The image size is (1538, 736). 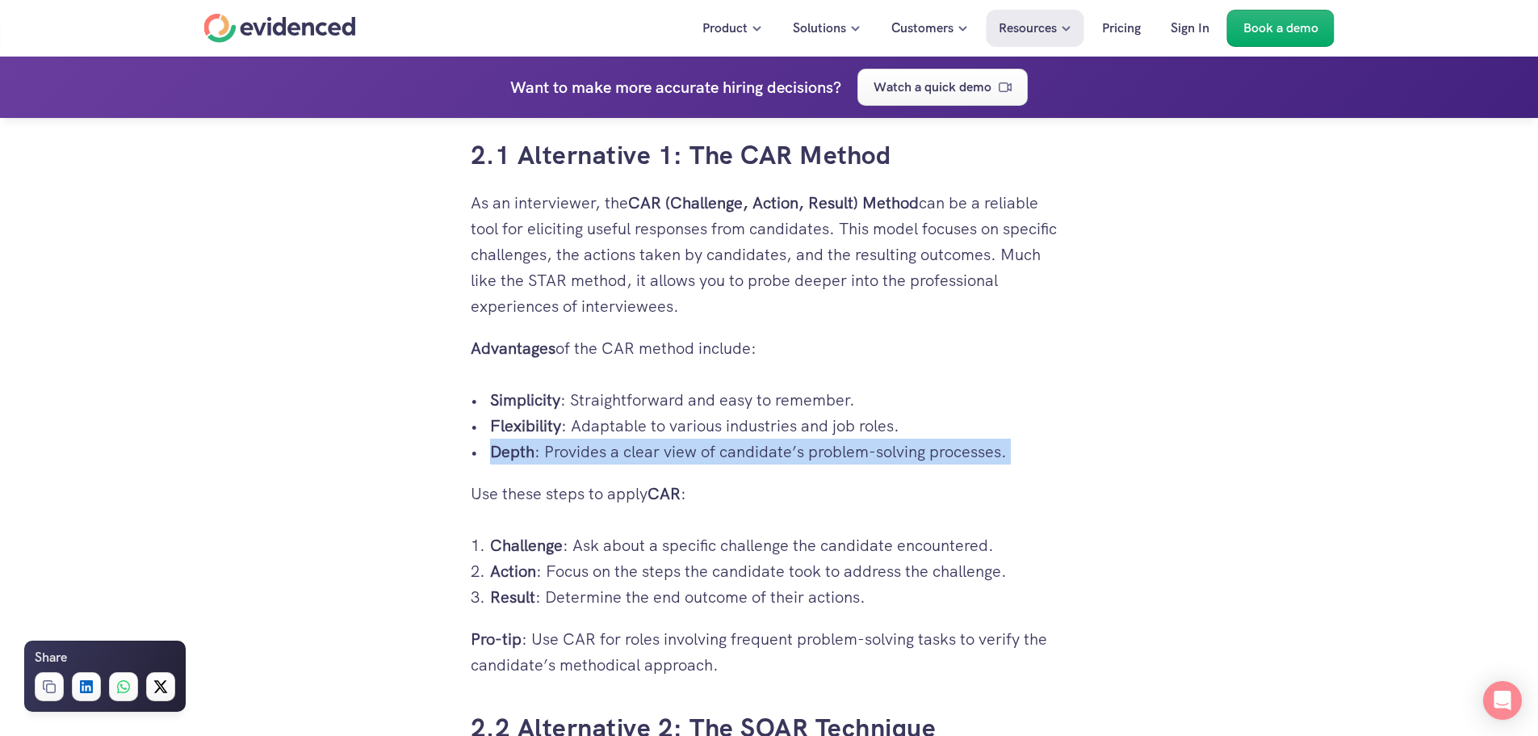 I want to click on a: Book a demo, so click(x=1281, y=28).